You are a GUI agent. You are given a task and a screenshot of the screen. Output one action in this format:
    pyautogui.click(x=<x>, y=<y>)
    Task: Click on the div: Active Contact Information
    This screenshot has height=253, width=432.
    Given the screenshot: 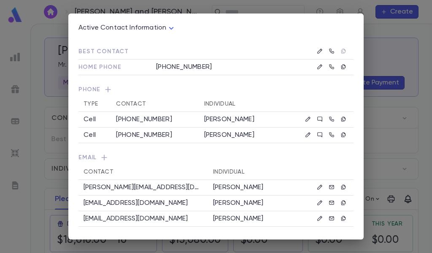 What is the action you would take?
    pyautogui.click(x=127, y=28)
    